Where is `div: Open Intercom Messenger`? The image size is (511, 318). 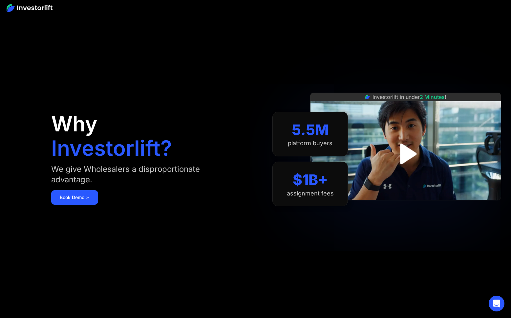
div: Open Intercom Messenger is located at coordinates (497, 303).